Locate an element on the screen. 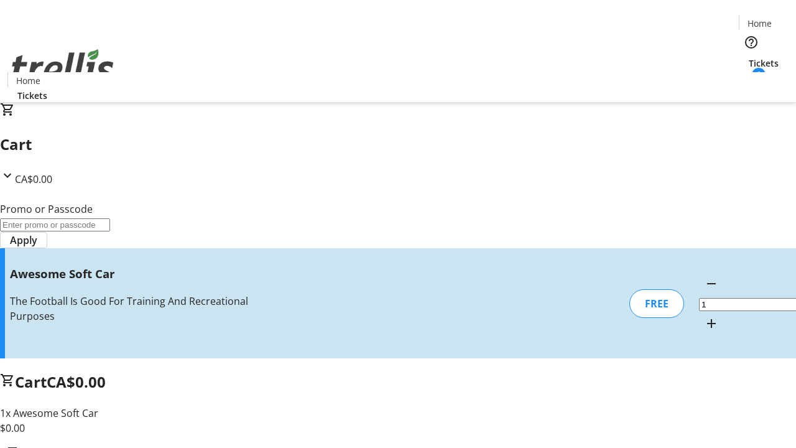 The height and width of the screenshot is (448, 796). button: Help is located at coordinates (752, 42).